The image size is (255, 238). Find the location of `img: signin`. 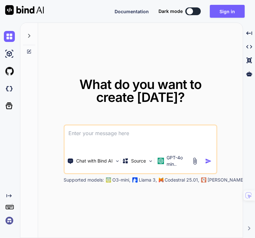

img: signin is located at coordinates (9, 221).